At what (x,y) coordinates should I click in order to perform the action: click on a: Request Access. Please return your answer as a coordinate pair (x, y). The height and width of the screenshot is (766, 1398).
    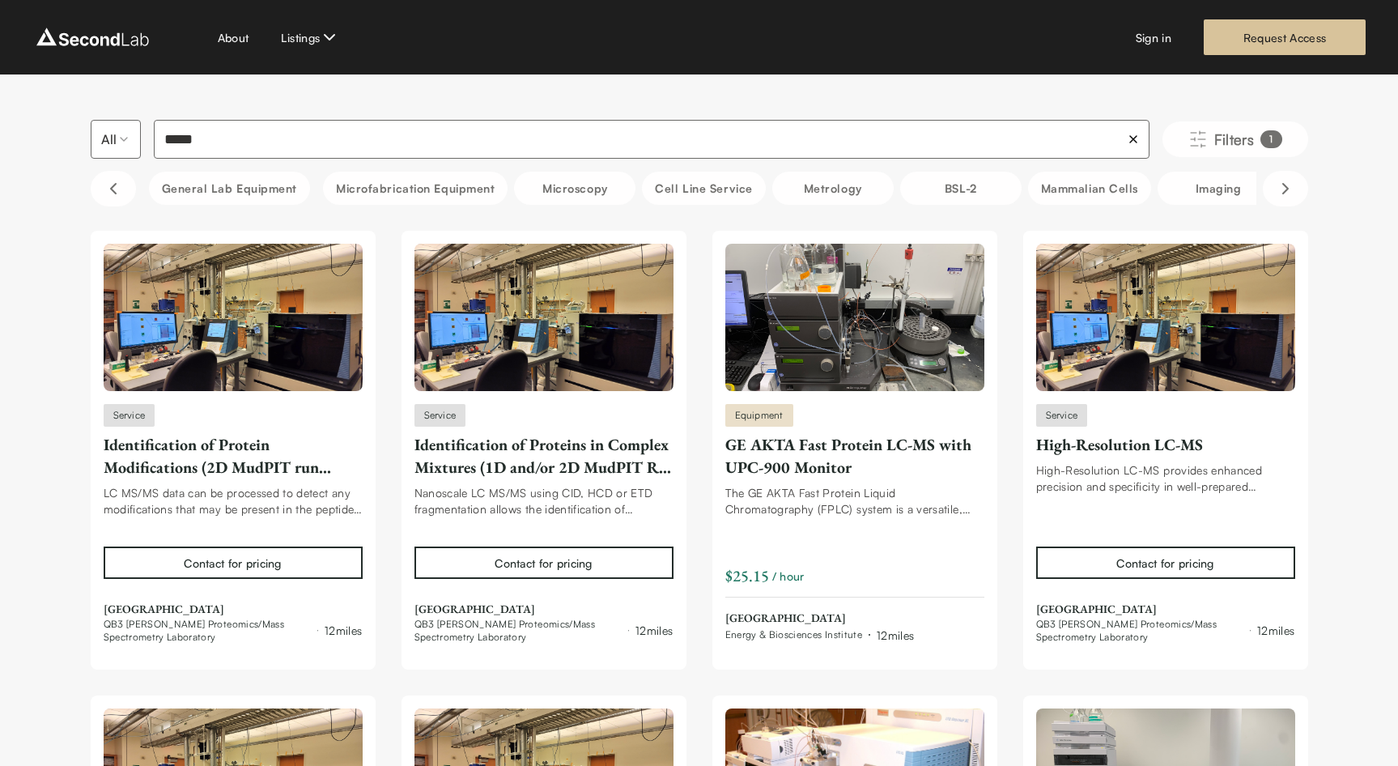
    Looking at the image, I should click on (1285, 37).